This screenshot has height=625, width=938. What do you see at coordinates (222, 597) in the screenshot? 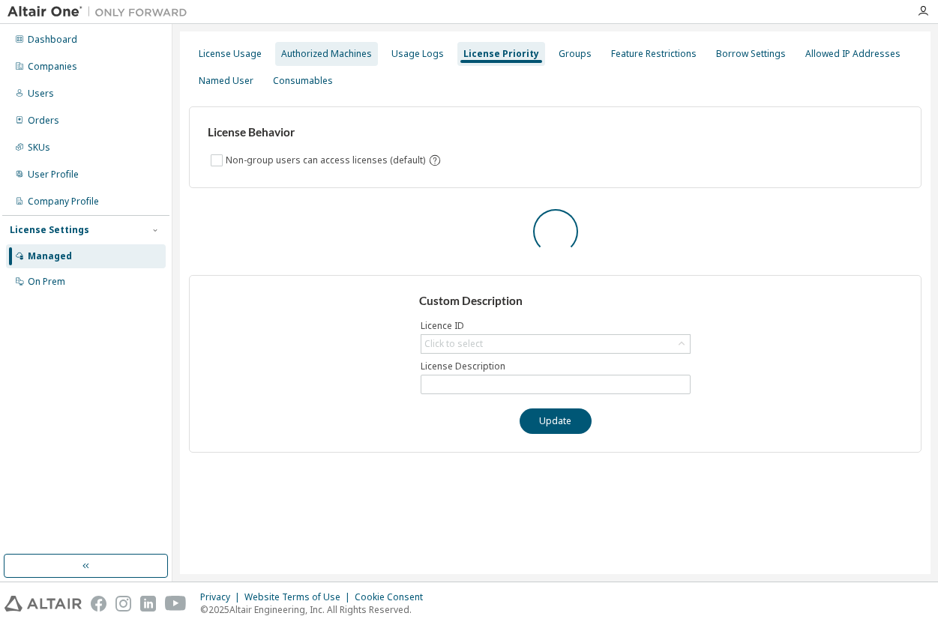
I see `div: Privacy` at bounding box center [222, 597].